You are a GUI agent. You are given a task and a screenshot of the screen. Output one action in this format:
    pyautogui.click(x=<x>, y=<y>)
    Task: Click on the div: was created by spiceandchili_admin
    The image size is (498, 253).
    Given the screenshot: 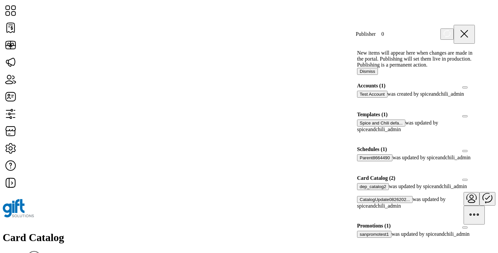 What is the action you would take?
    pyautogui.click(x=416, y=94)
    